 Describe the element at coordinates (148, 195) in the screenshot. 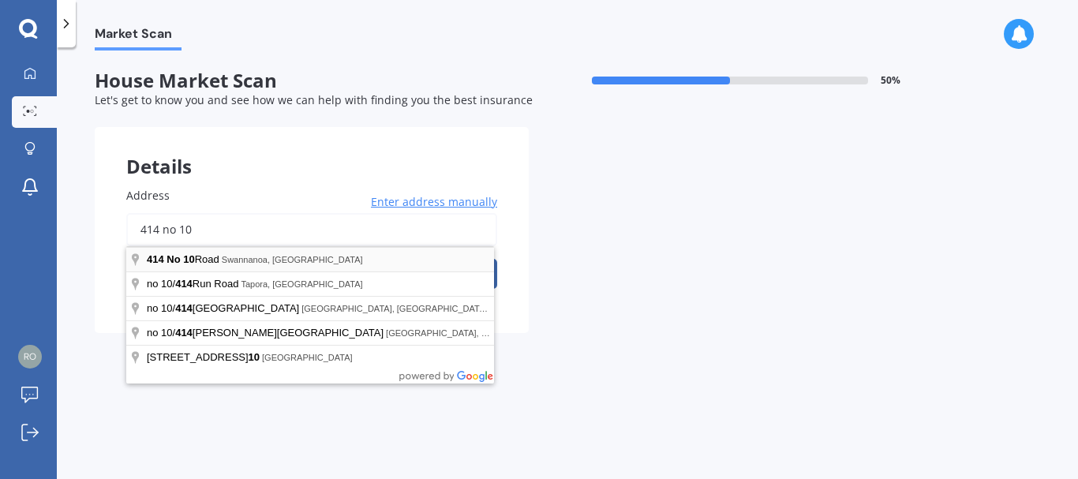

I see `span: Address` at that location.